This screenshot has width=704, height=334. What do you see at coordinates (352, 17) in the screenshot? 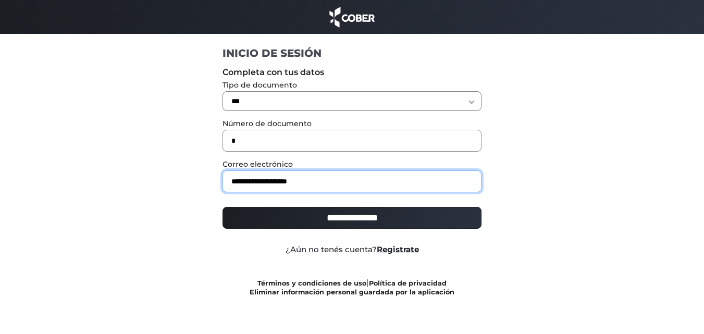
I see `img: cober_marca.png` at bounding box center [352, 17].